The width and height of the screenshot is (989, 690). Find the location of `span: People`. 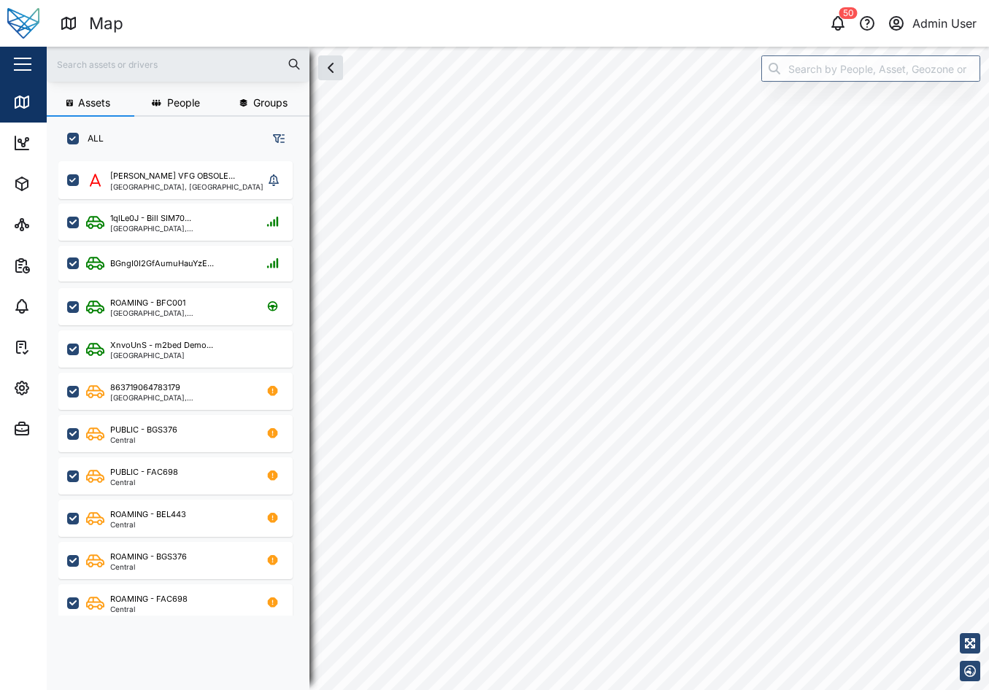

span: People is located at coordinates (183, 103).